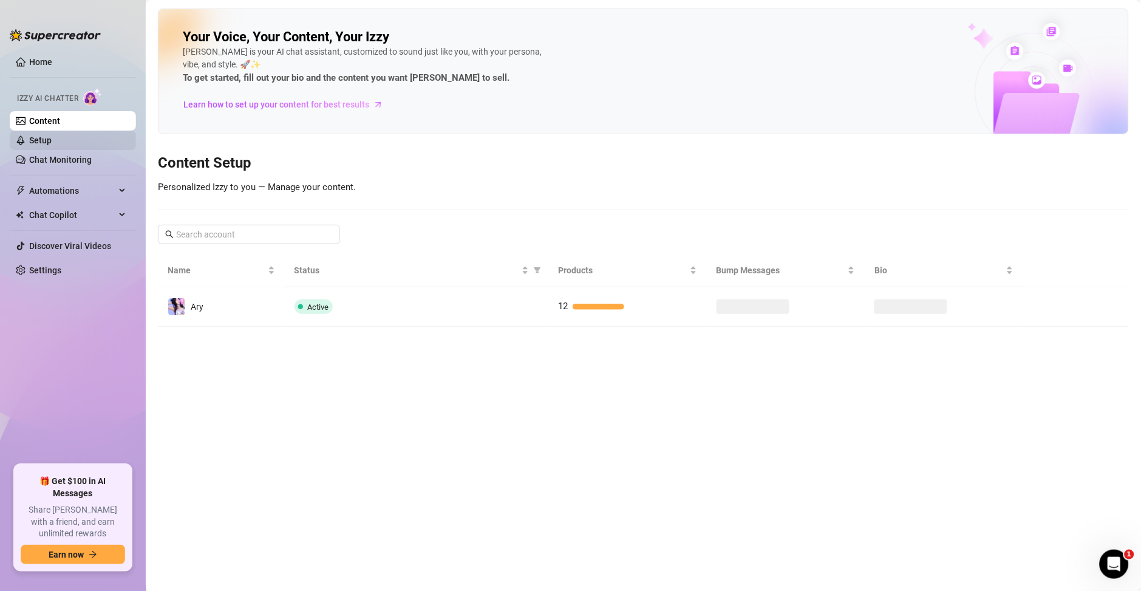  What do you see at coordinates (318, 307) in the screenshot?
I see `span: Active` at bounding box center [318, 307].